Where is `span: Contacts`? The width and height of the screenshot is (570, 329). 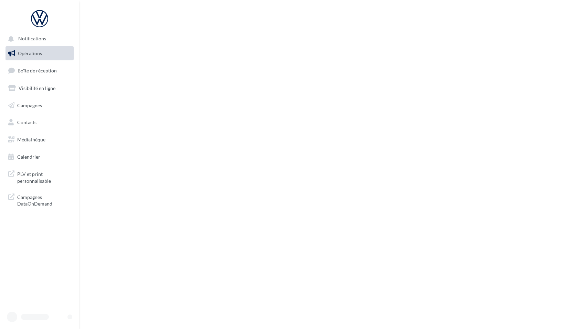 span: Contacts is located at coordinates (27, 122).